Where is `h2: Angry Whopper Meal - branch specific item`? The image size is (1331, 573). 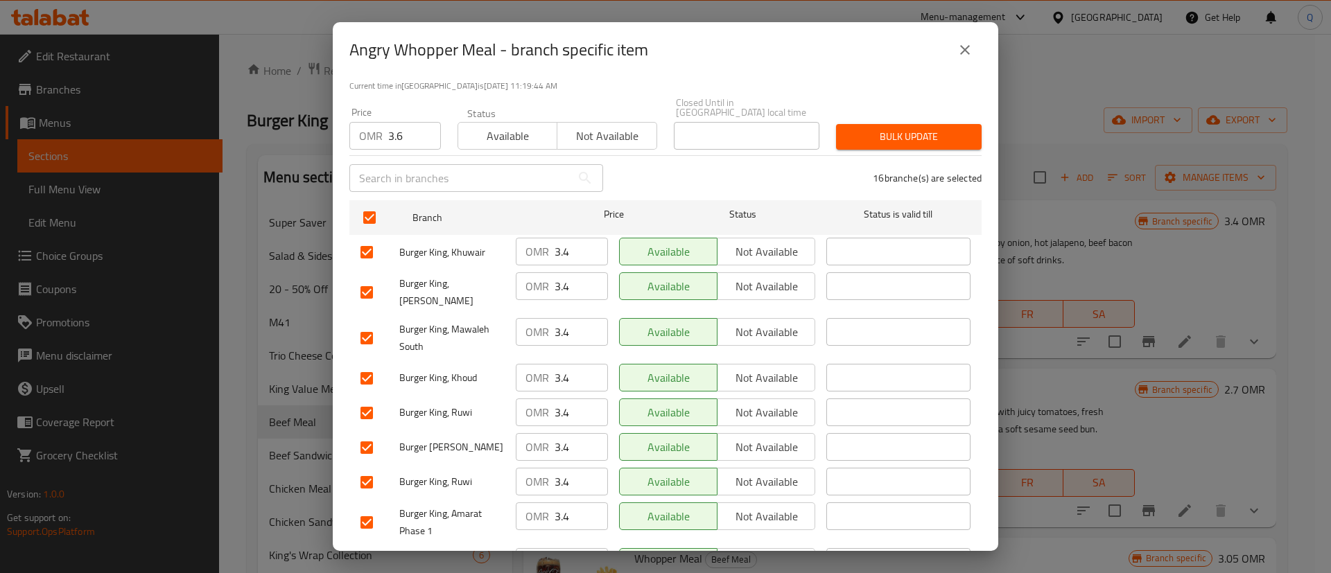
h2: Angry Whopper Meal - branch specific item is located at coordinates (499, 50).